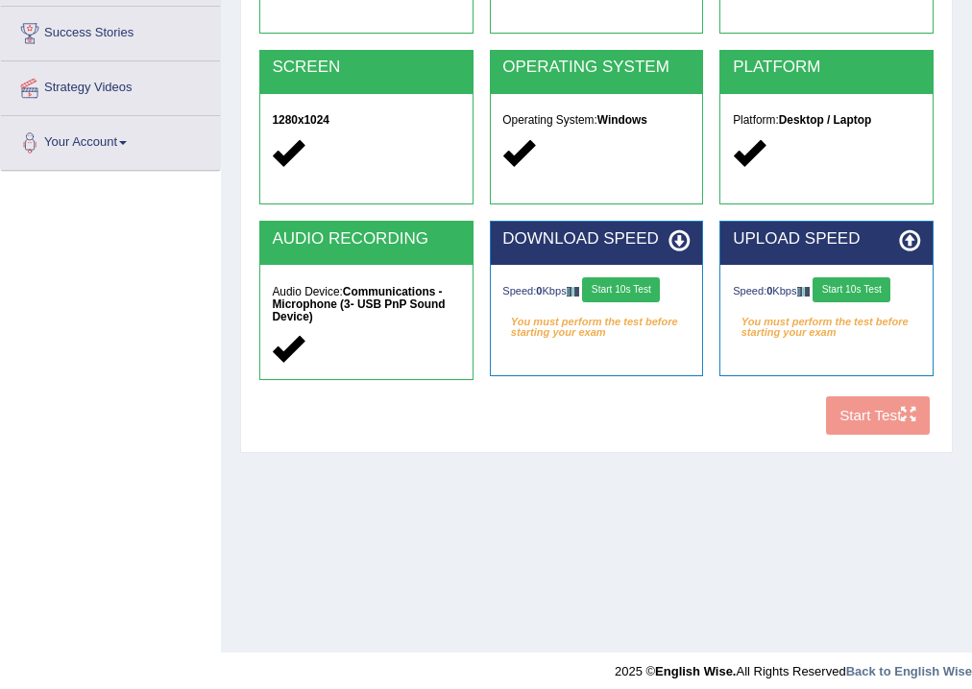  Describe the element at coordinates (825, 120) in the screenshot. I see `strong: Desktop / Laptop` at that location.